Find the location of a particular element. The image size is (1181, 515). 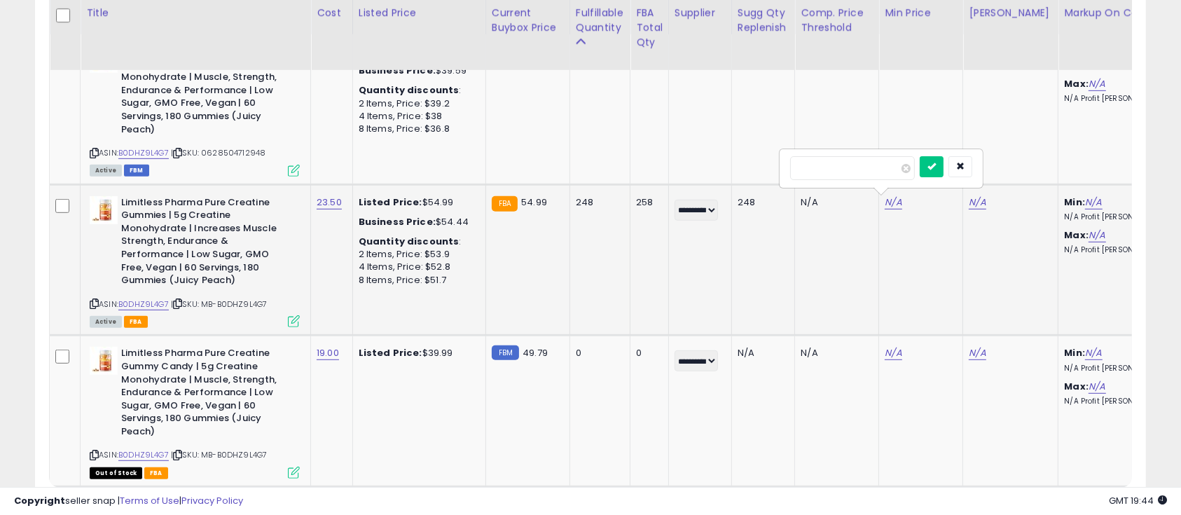

div: 258 is located at coordinates (647, 202).